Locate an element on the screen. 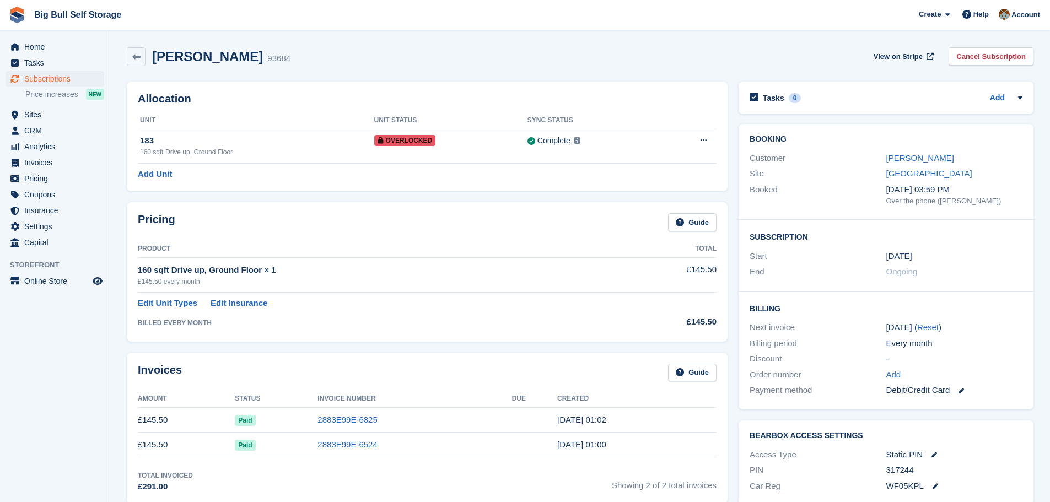 The image size is (1050, 502). span: Storefront is located at coordinates (60, 265).